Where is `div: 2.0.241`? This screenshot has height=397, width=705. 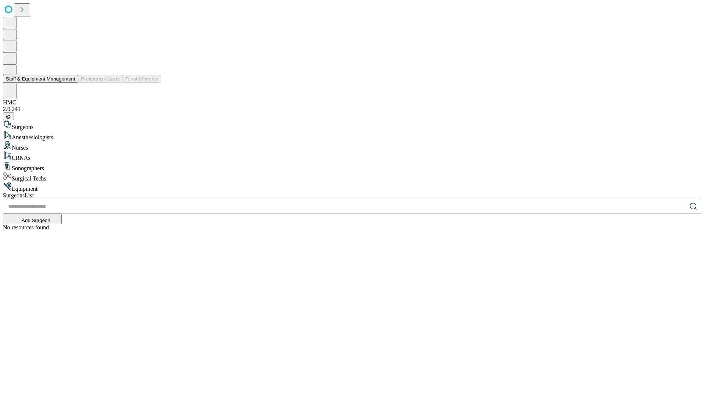
div: 2.0.241 is located at coordinates (353, 109).